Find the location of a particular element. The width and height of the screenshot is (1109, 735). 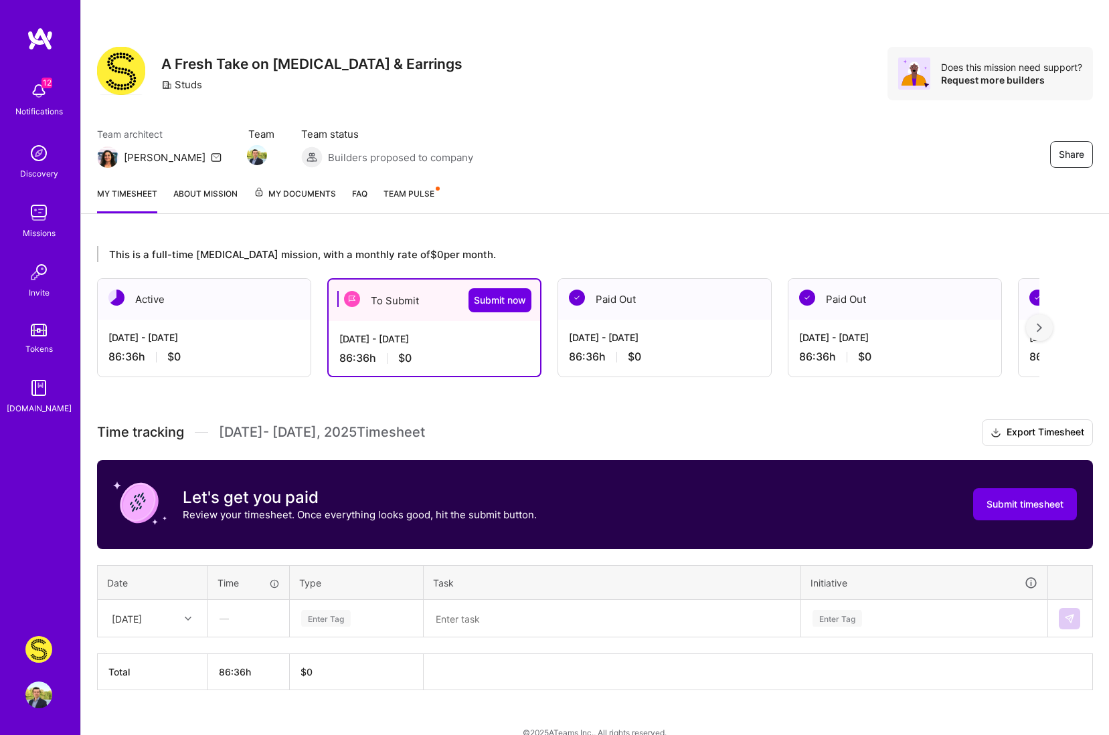

span: Team is located at coordinates (261, 134).